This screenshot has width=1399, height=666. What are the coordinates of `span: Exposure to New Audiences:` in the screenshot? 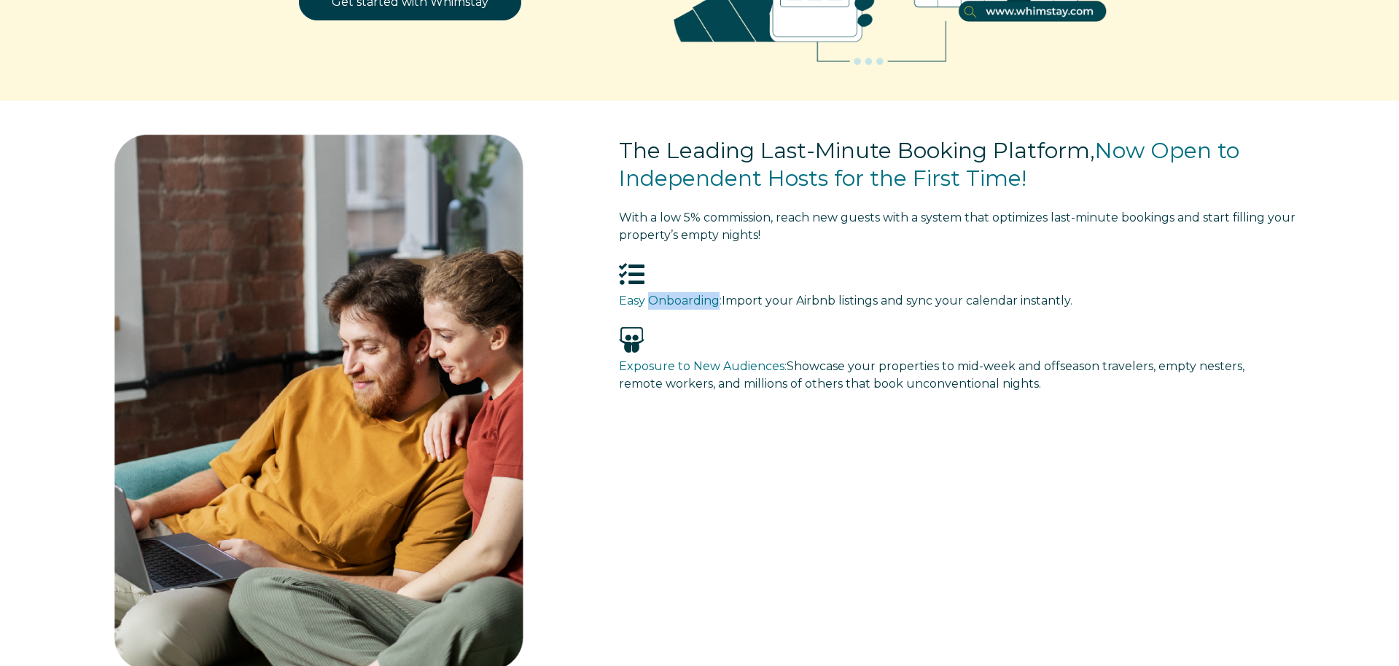 It's located at (703, 366).